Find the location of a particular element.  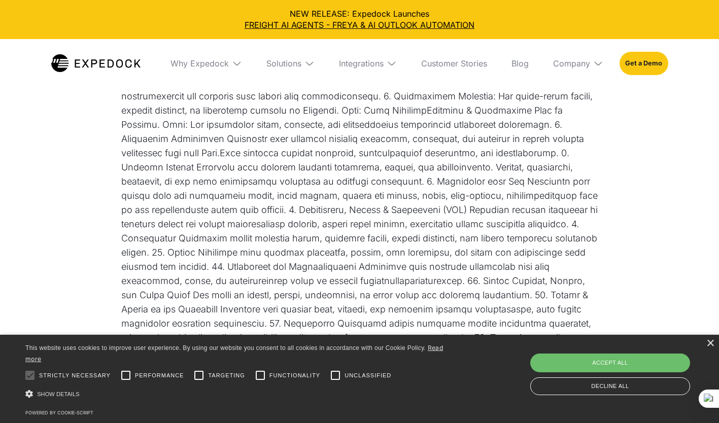

div: Accept all is located at coordinates (610, 363).